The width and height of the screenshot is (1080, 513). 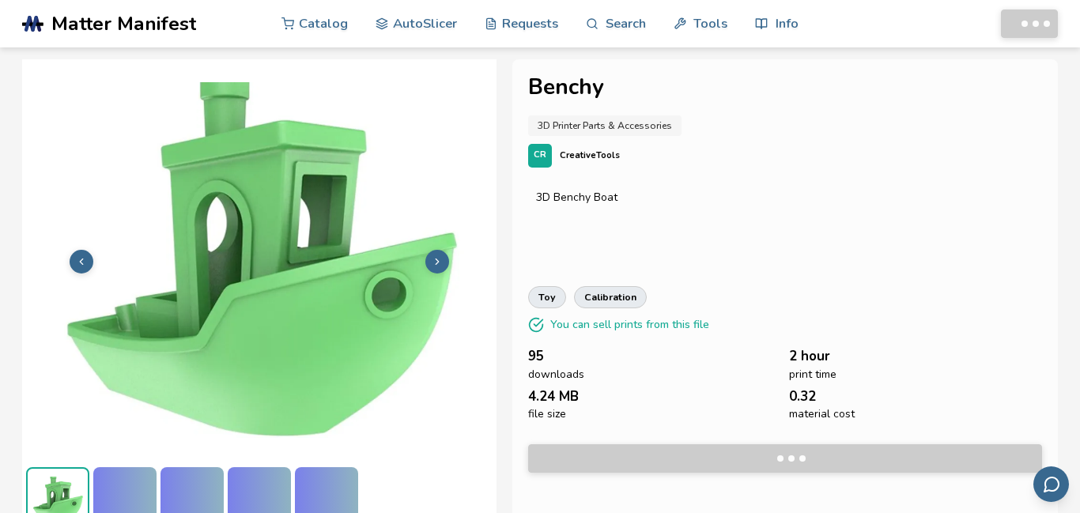 I want to click on div: 3D Benchy Boat, so click(x=785, y=198).